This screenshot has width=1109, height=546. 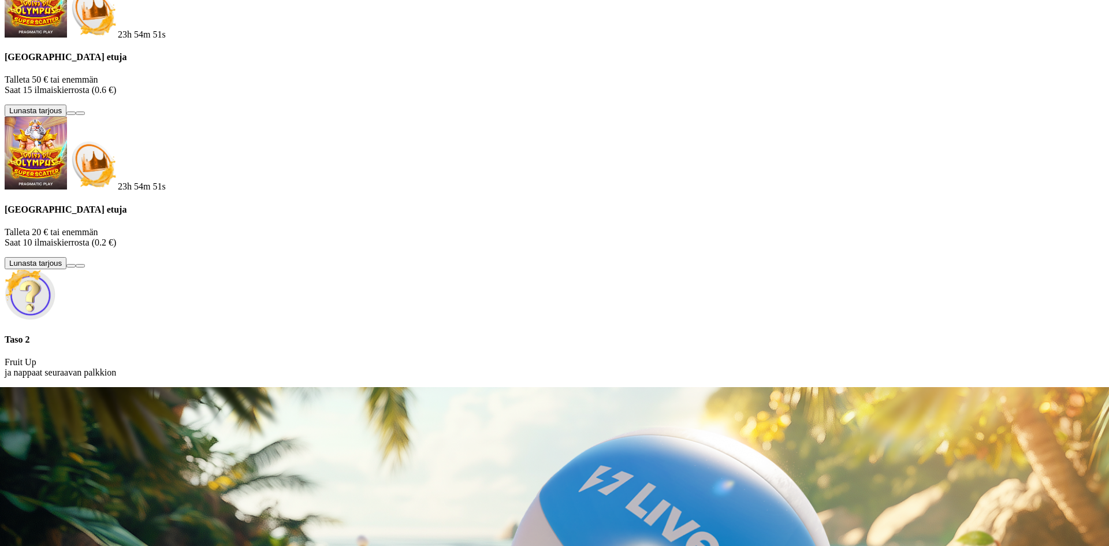 I want to click on h4: Taso 2, so click(x=555, y=340).